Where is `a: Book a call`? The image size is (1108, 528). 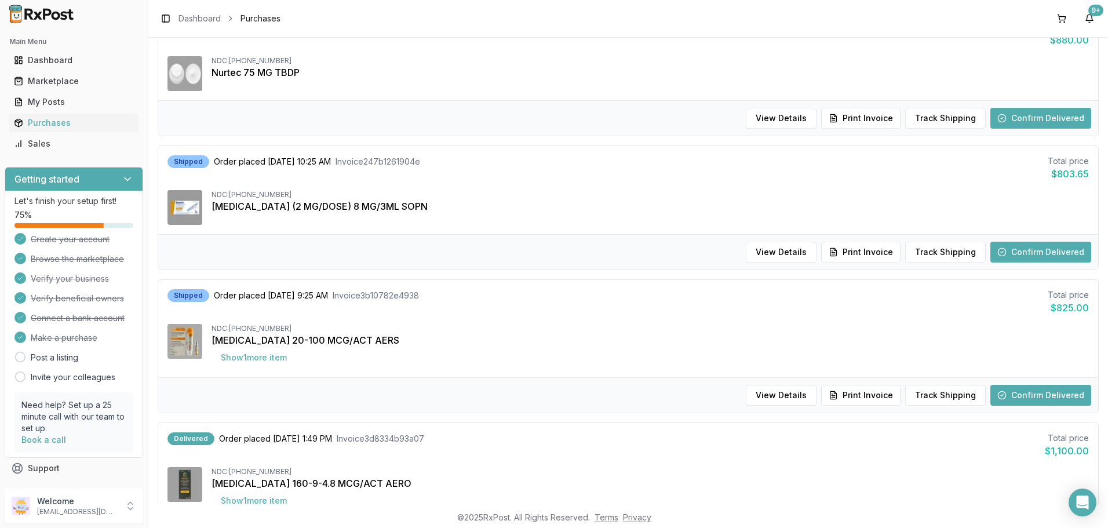
a: Book a call is located at coordinates (43, 439).